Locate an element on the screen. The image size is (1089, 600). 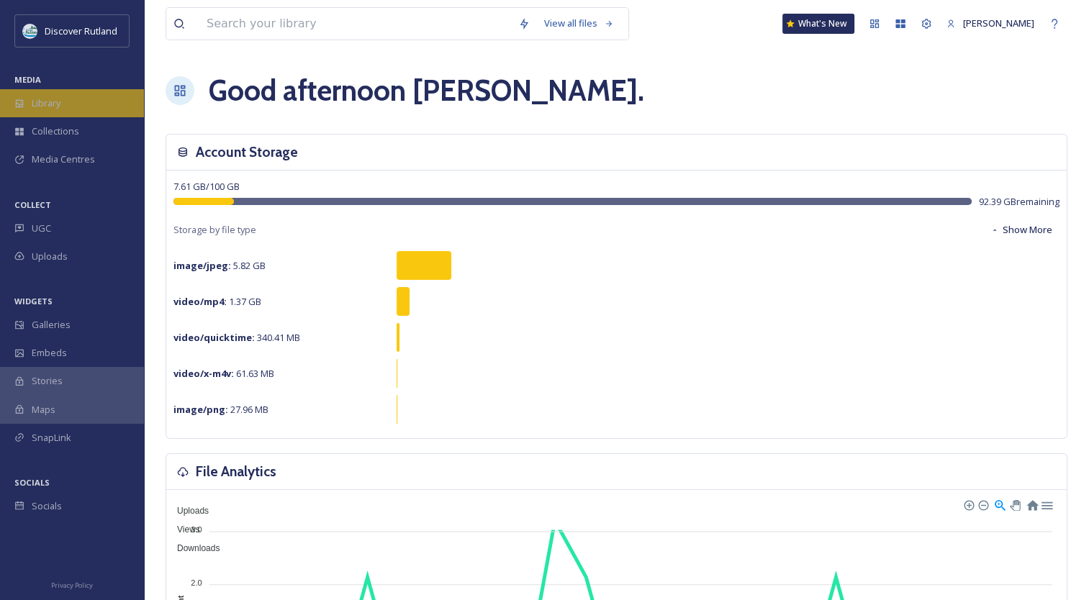
span: Storage by file type is located at coordinates (214, 230).